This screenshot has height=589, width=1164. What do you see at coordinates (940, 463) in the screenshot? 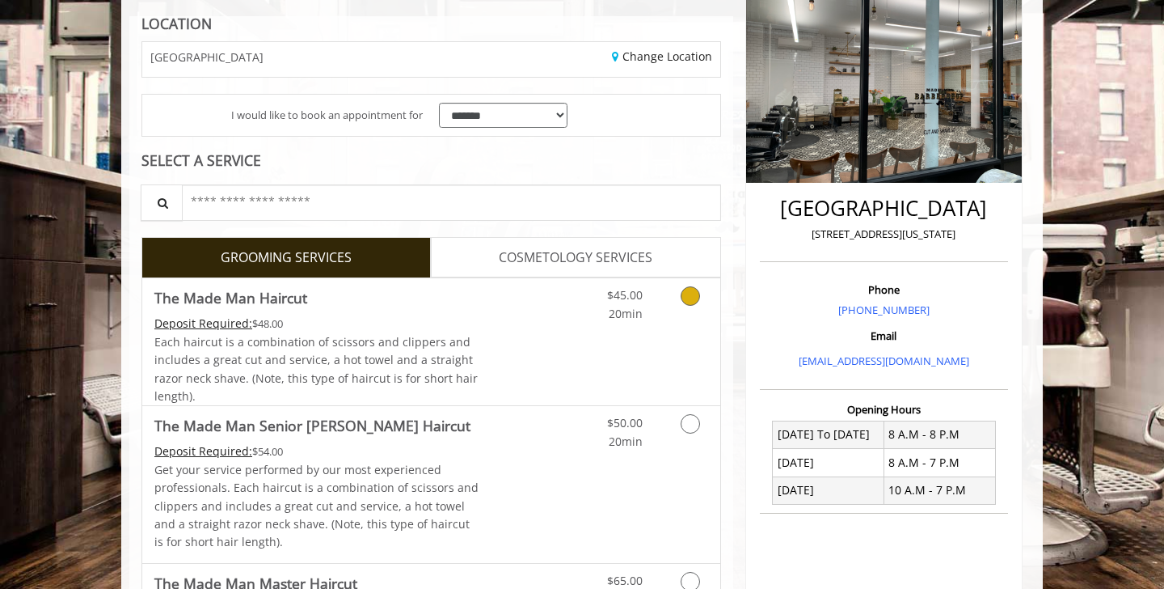
I see `td: 8 A.M - 7 P.M` at bounding box center [940, 463].